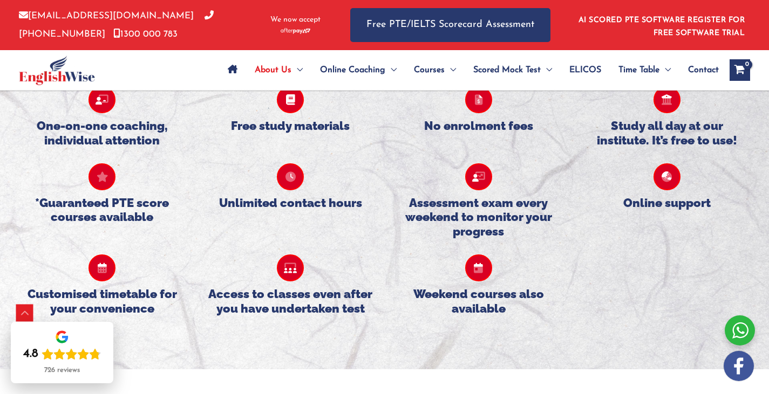 The width and height of the screenshot is (769, 394). What do you see at coordinates (102, 301) in the screenshot?
I see `h5: Customised timetable for your convenience` at bounding box center [102, 301].